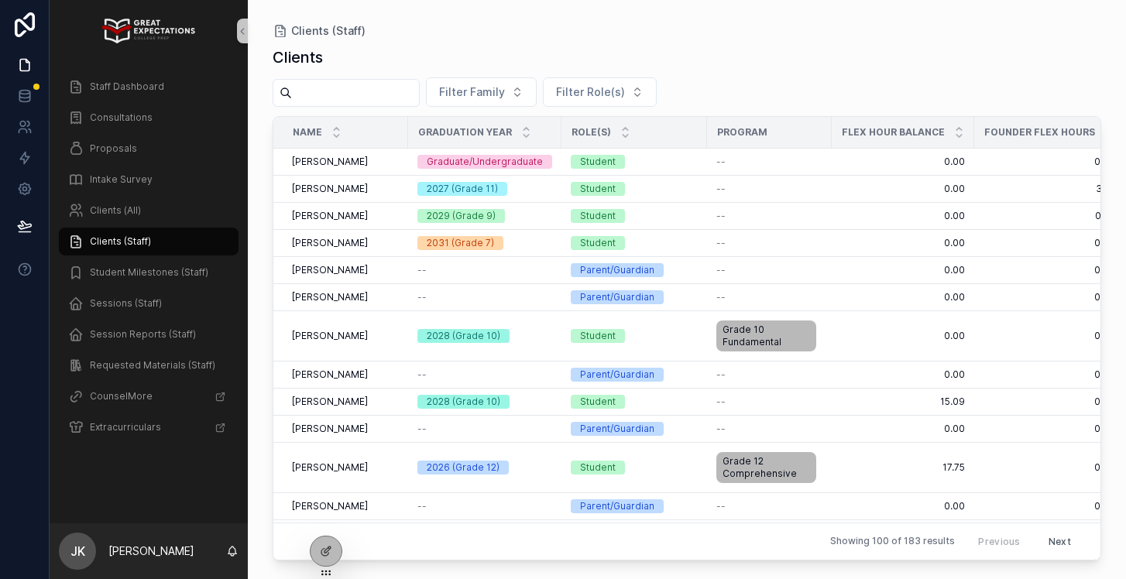 This screenshot has height=579, width=1126. I want to click on span: Student Milestones (Staff), so click(149, 272).